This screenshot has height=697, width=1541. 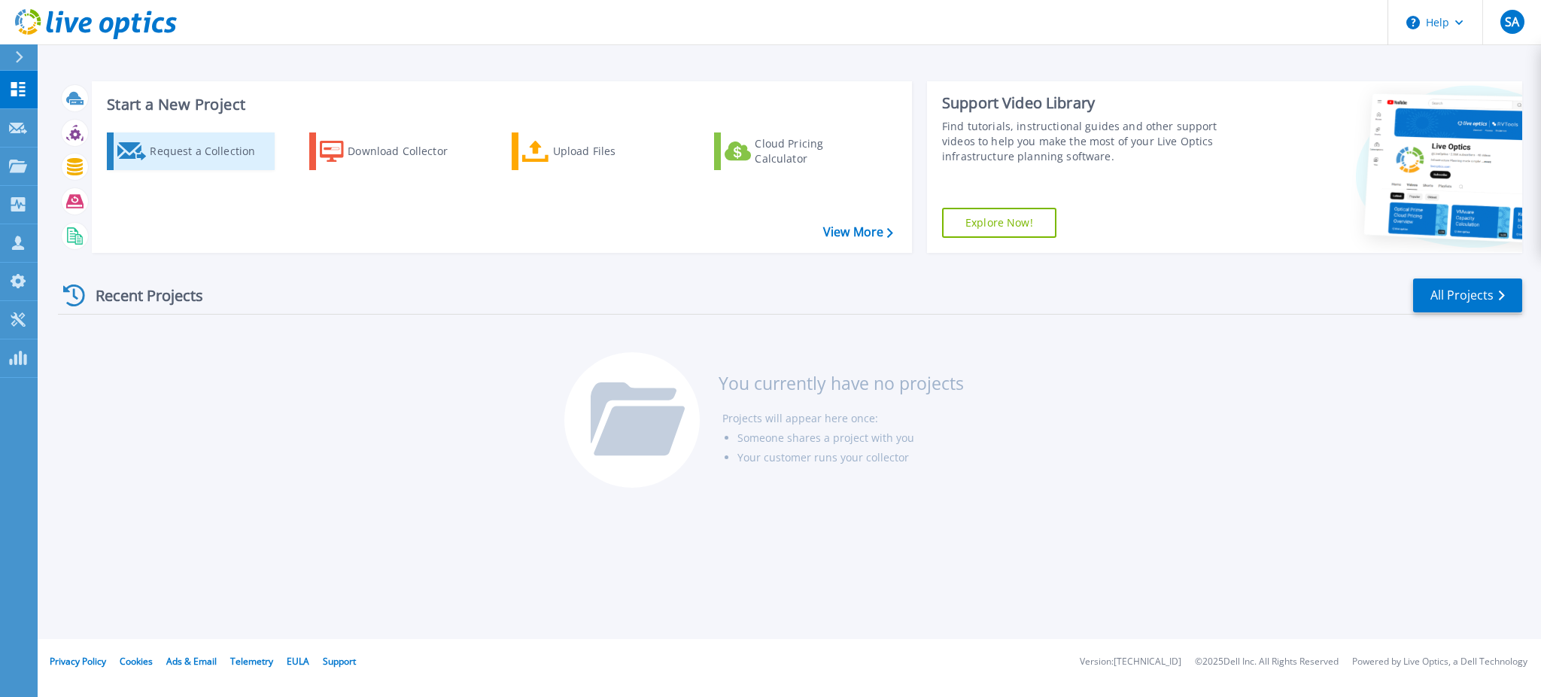 I want to click on a: Cloud Pricing Calculator, so click(x=798, y=151).